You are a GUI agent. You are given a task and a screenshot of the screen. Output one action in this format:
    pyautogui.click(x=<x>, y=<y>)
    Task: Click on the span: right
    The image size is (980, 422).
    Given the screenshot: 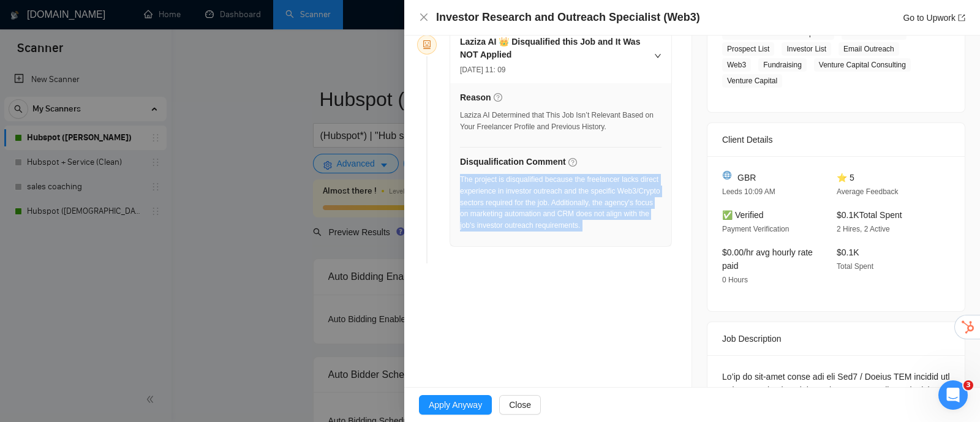 What is the action you would take?
    pyautogui.click(x=658, y=56)
    